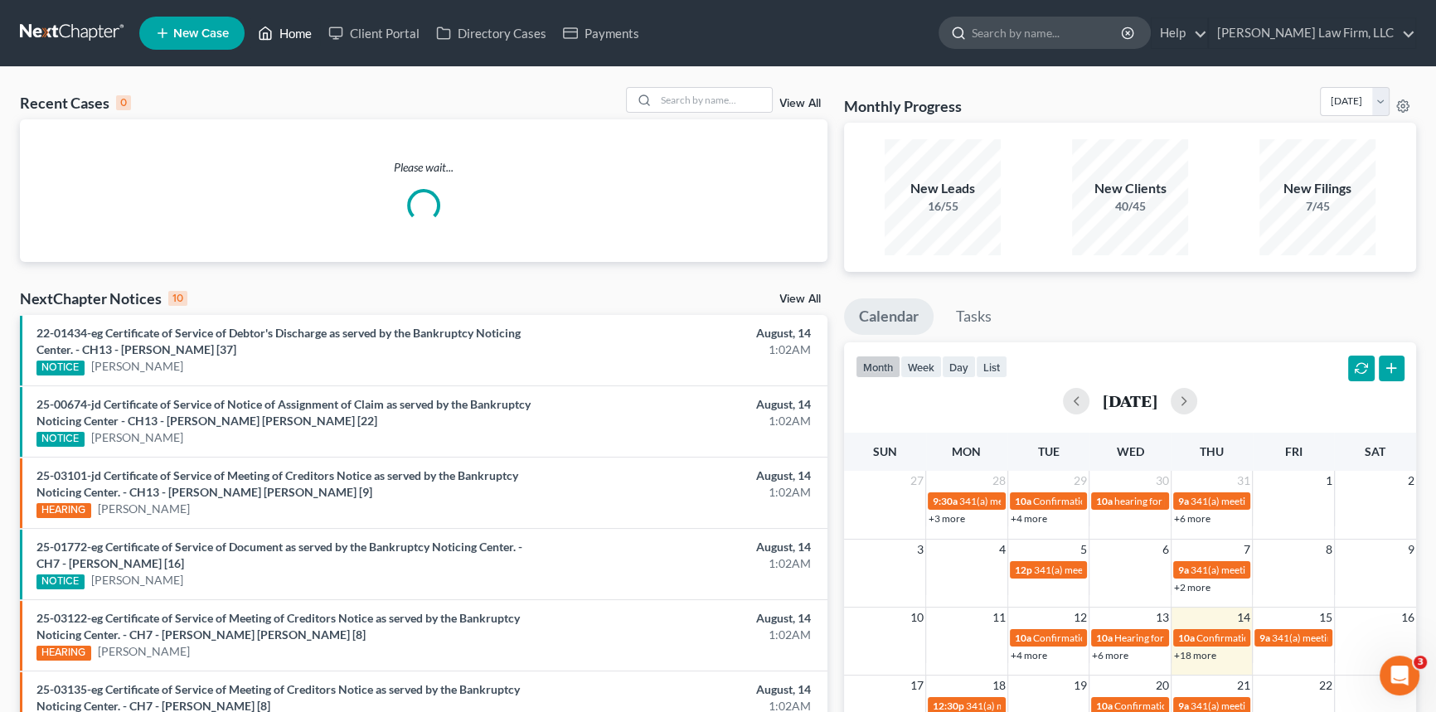  What do you see at coordinates (959, 366) in the screenshot?
I see `button: day` at bounding box center [959, 366].